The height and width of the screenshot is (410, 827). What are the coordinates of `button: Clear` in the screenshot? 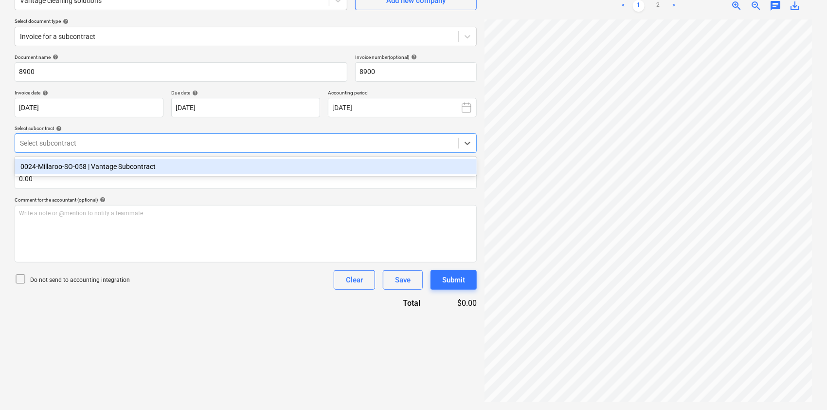 It's located at (354, 280).